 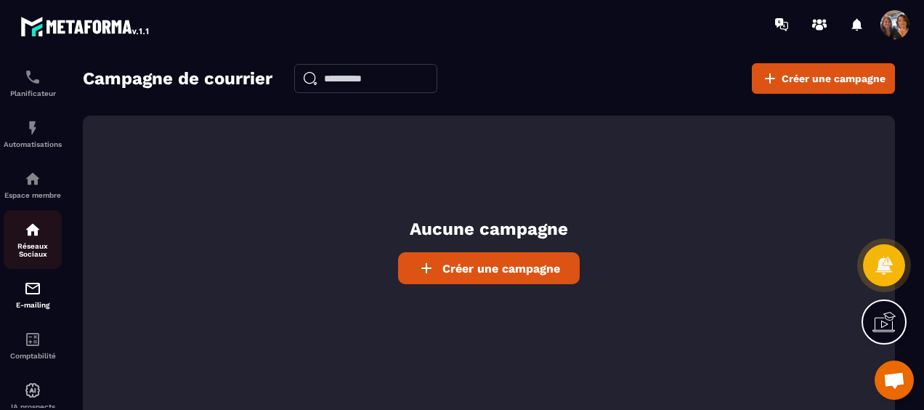 What do you see at coordinates (33, 134) in the screenshot?
I see `a: automationsautomationsAutomatisations` at bounding box center [33, 134].